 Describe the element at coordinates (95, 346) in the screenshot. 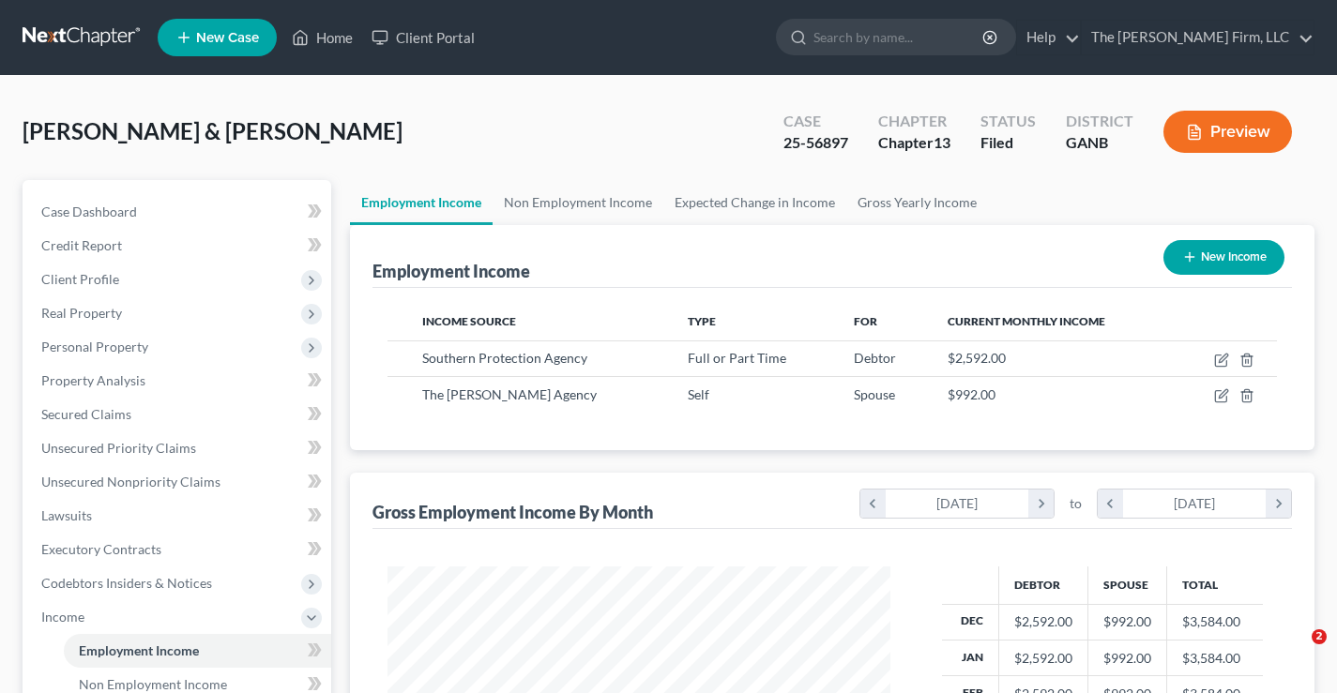

I see `span: Personal Property` at that location.